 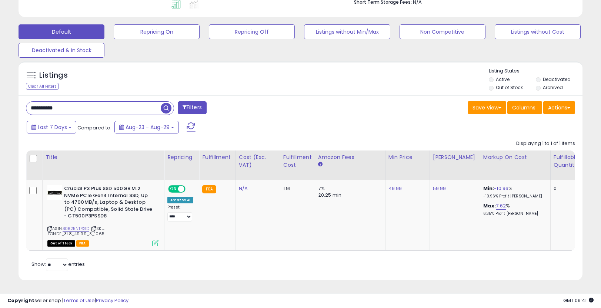 I want to click on div: Clear All Filters, so click(x=42, y=86).